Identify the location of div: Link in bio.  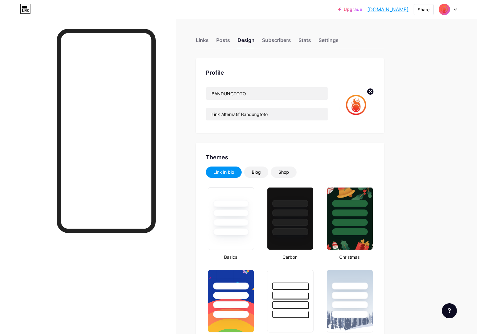
(224, 172).